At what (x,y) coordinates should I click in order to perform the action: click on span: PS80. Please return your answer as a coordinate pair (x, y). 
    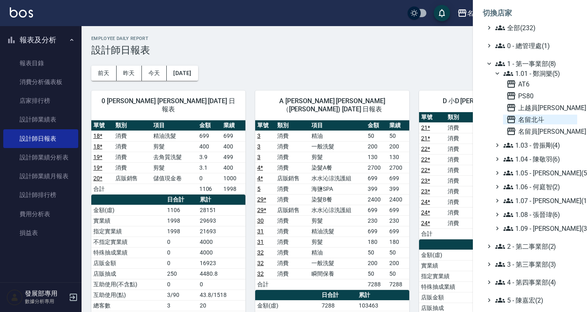
    Looking at the image, I should click on (540, 96).